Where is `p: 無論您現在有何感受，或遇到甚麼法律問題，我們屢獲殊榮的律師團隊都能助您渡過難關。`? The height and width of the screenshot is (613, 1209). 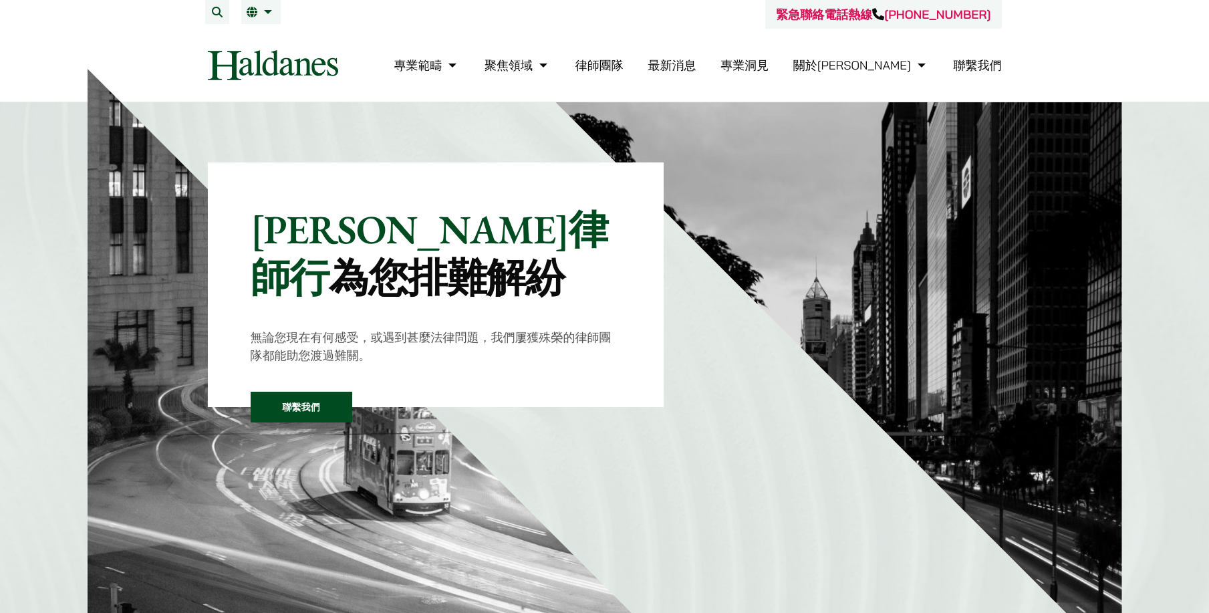 p: 無論您現在有何感受，或遇到甚麼法律問題，我們屢獲殊榮的律師團隊都能助您渡過難關。 is located at coordinates (436, 346).